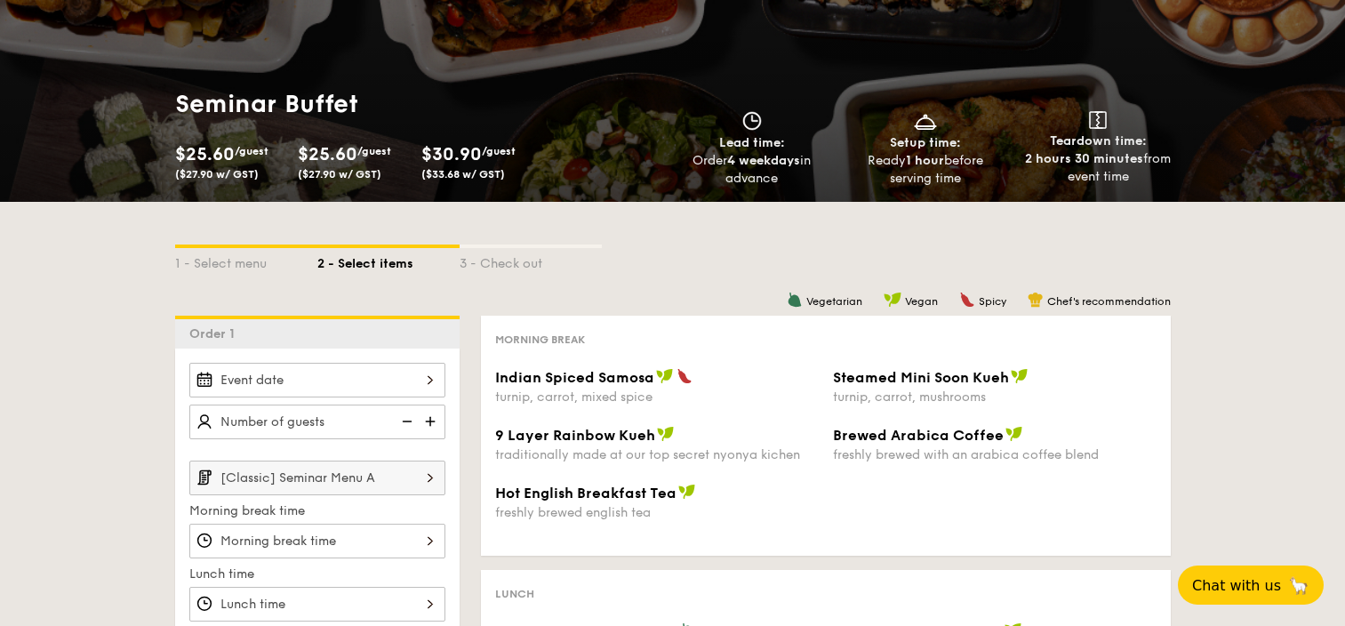 This screenshot has height=626, width=1345. I want to click on div: turnip, carrot, mixed spice, so click(657, 397).